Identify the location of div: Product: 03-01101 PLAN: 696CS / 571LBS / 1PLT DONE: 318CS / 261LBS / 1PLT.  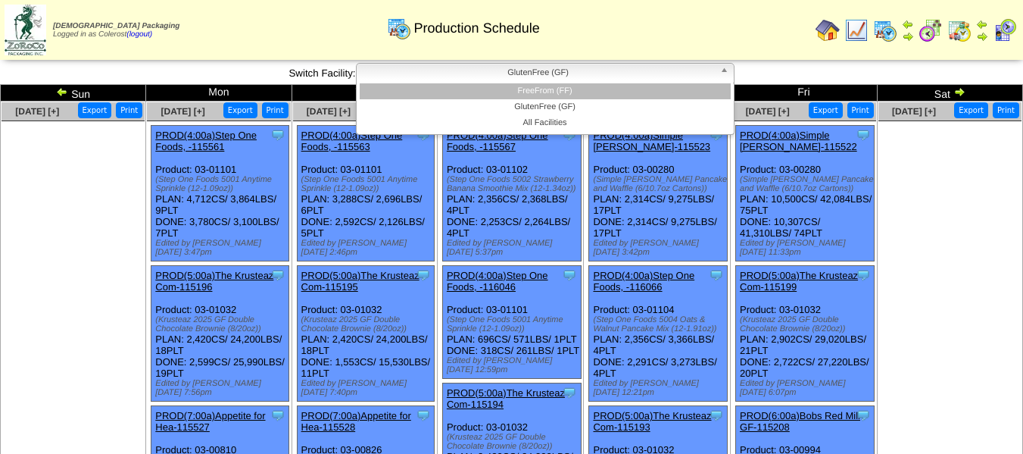
(511, 322).